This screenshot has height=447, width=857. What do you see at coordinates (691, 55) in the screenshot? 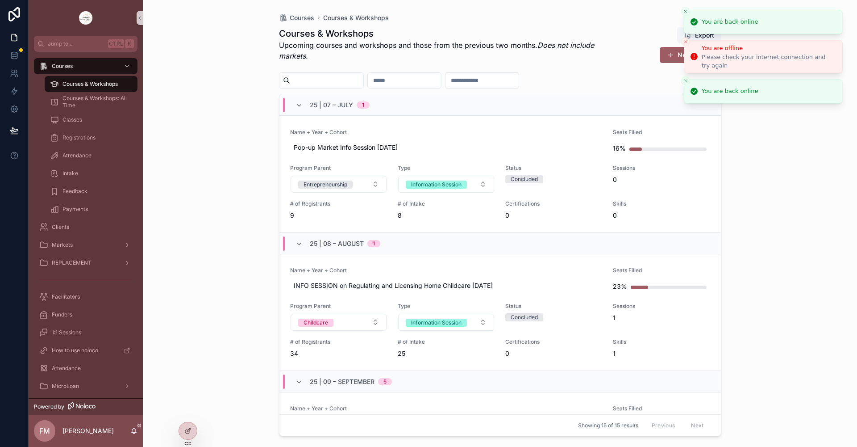
I see `button: New Course` at bounding box center [691, 55].